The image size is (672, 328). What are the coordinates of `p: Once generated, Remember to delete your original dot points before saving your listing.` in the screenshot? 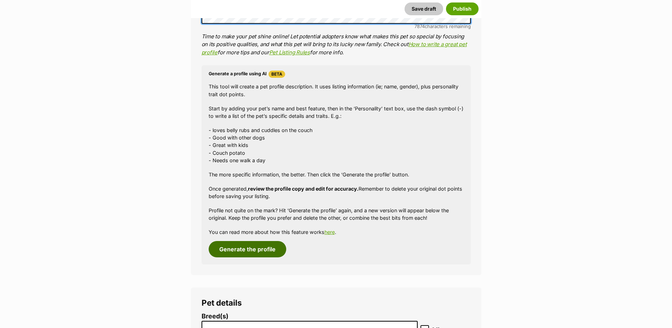 It's located at (336, 192).